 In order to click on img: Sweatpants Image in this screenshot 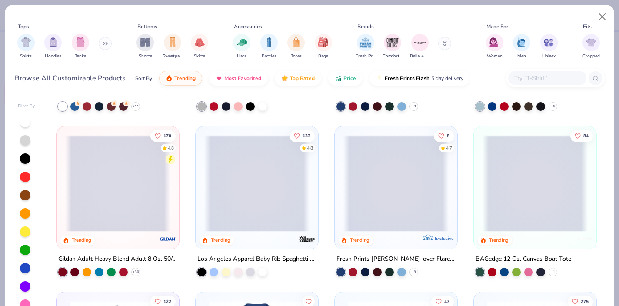, I will do `click(173, 42)`.